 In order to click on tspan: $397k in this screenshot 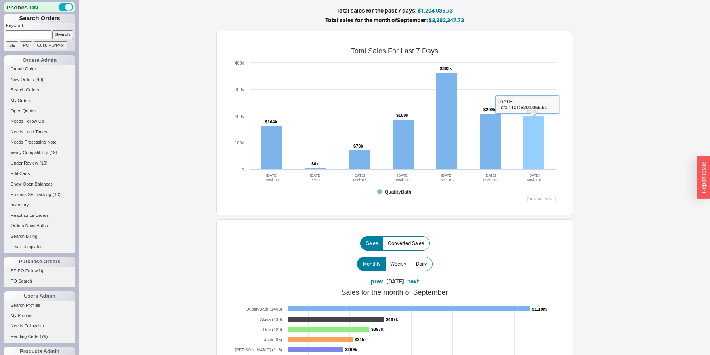, I will do `click(377, 330)`.